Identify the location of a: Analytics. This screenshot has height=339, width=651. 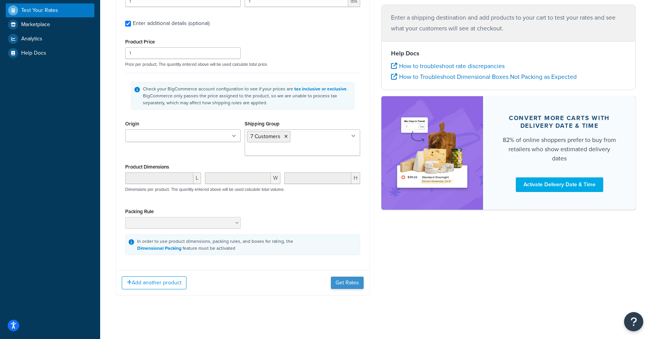
(50, 39).